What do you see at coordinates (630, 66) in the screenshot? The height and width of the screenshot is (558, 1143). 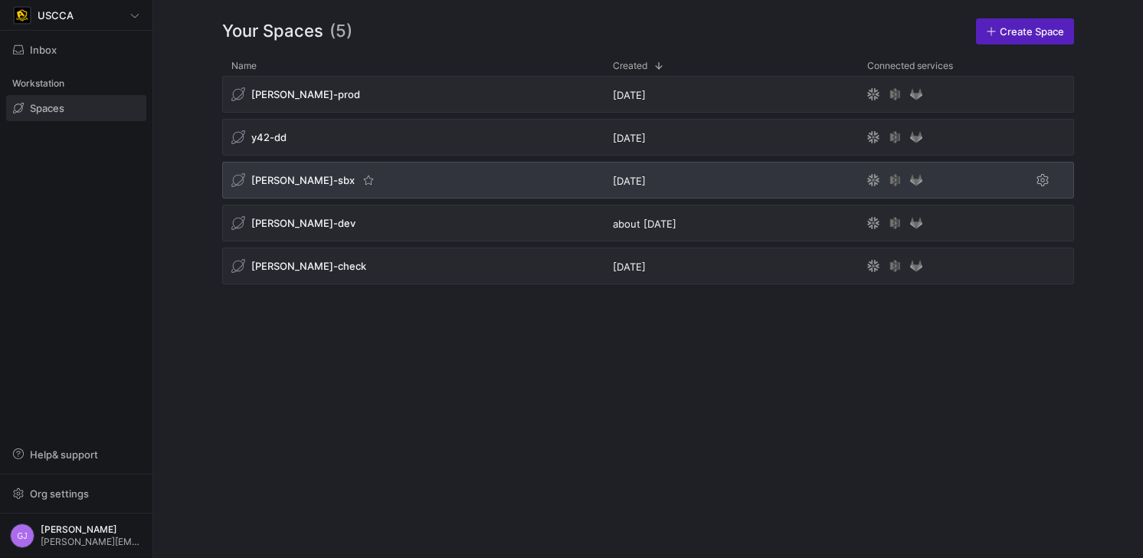 I see `span: Created` at bounding box center [630, 66].